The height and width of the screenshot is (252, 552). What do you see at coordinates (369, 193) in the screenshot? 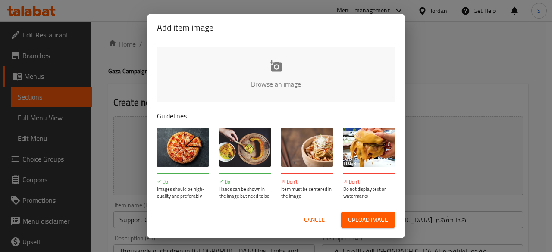
I see `p: Do not display text or watermarks` at bounding box center [369, 193].